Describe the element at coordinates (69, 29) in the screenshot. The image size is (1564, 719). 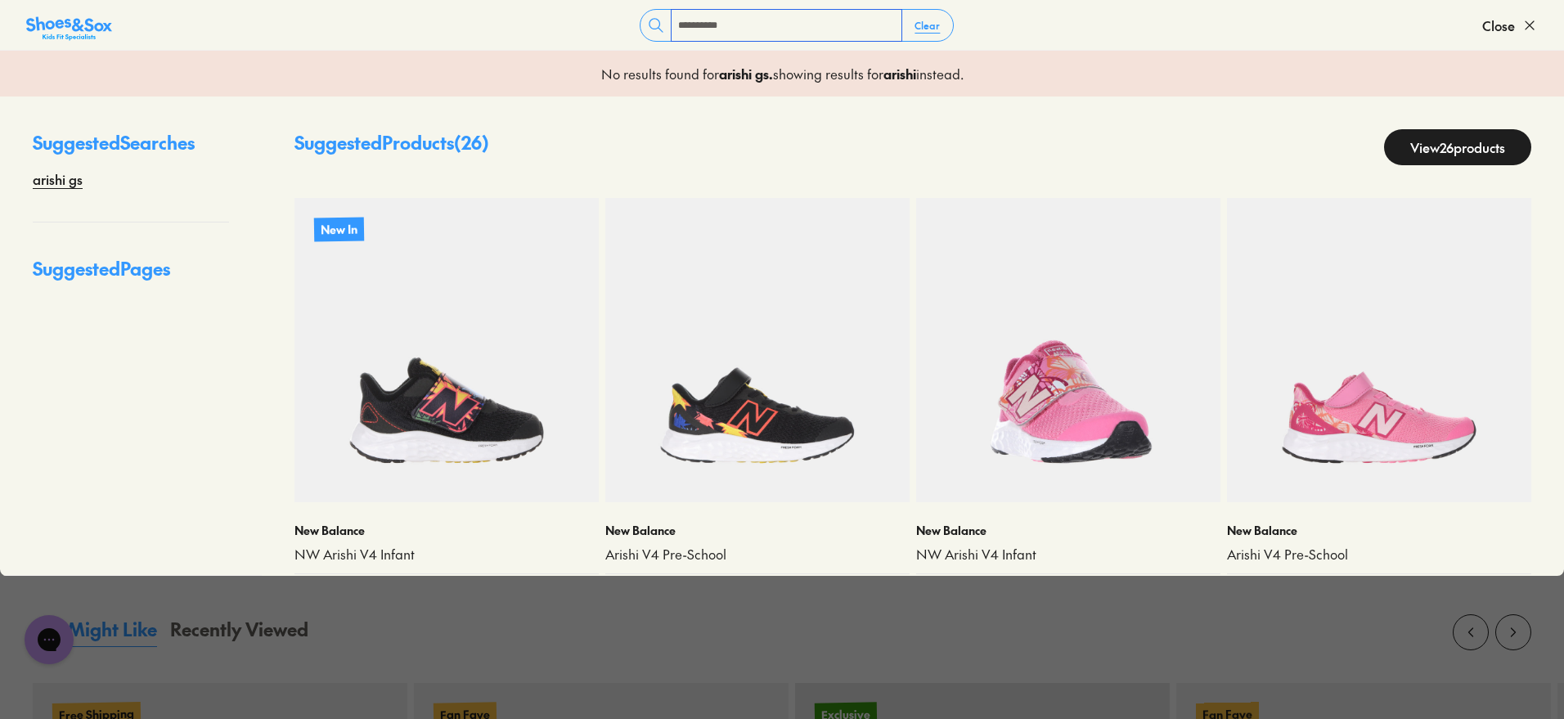
I see `img: SNS_Logo_Responsive.svg` at that location.